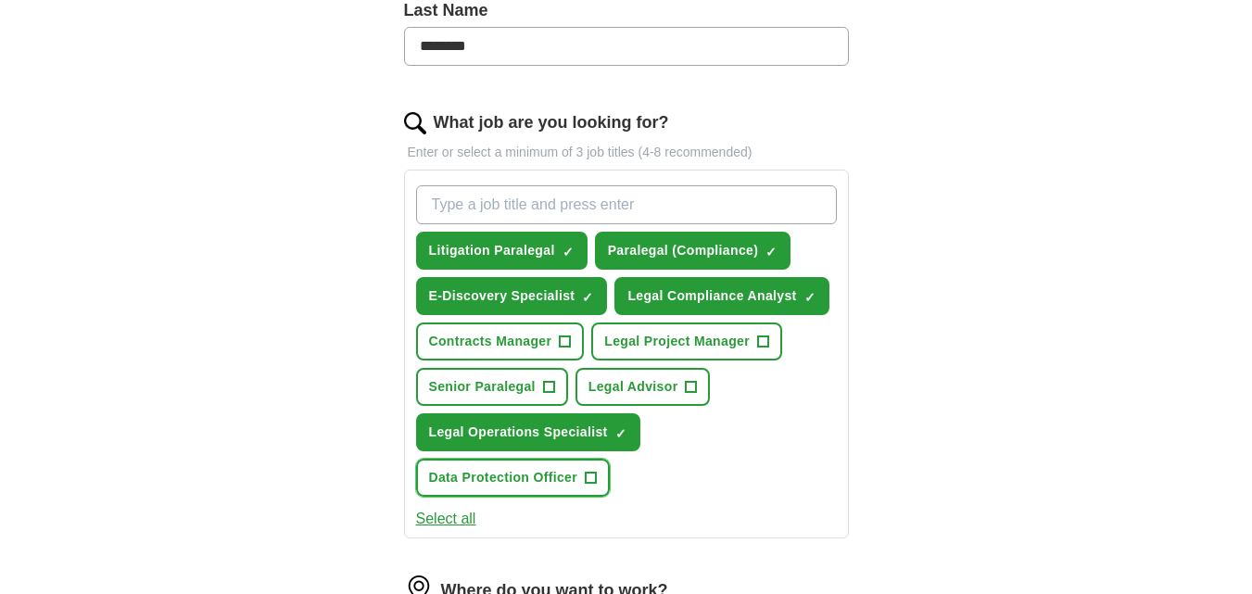 The height and width of the screenshot is (594, 1252). Describe the element at coordinates (514, 477) in the screenshot. I see `button: Data Protection Officer` at that location.